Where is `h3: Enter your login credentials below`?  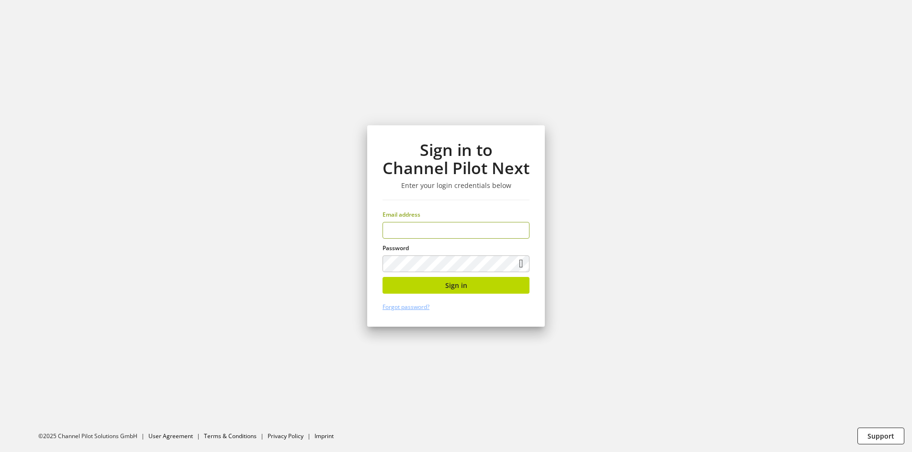
h3: Enter your login credentials below is located at coordinates (456, 186).